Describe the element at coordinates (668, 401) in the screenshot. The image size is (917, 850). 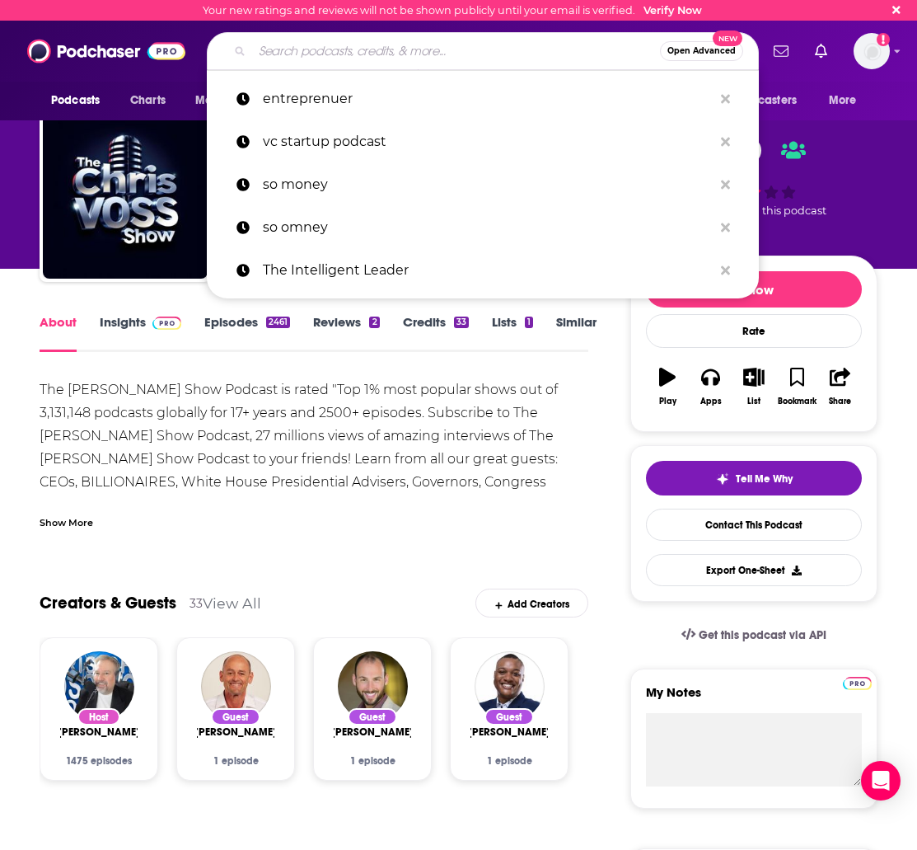
I see `div: Play` at that location.